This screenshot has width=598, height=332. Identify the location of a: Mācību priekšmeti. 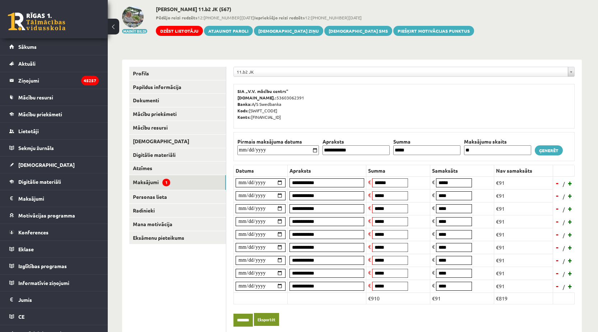
(54, 114).